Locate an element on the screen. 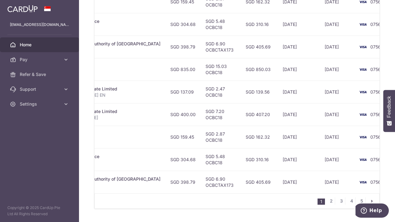  td: SGD 159.45 is located at coordinates (183, 137).